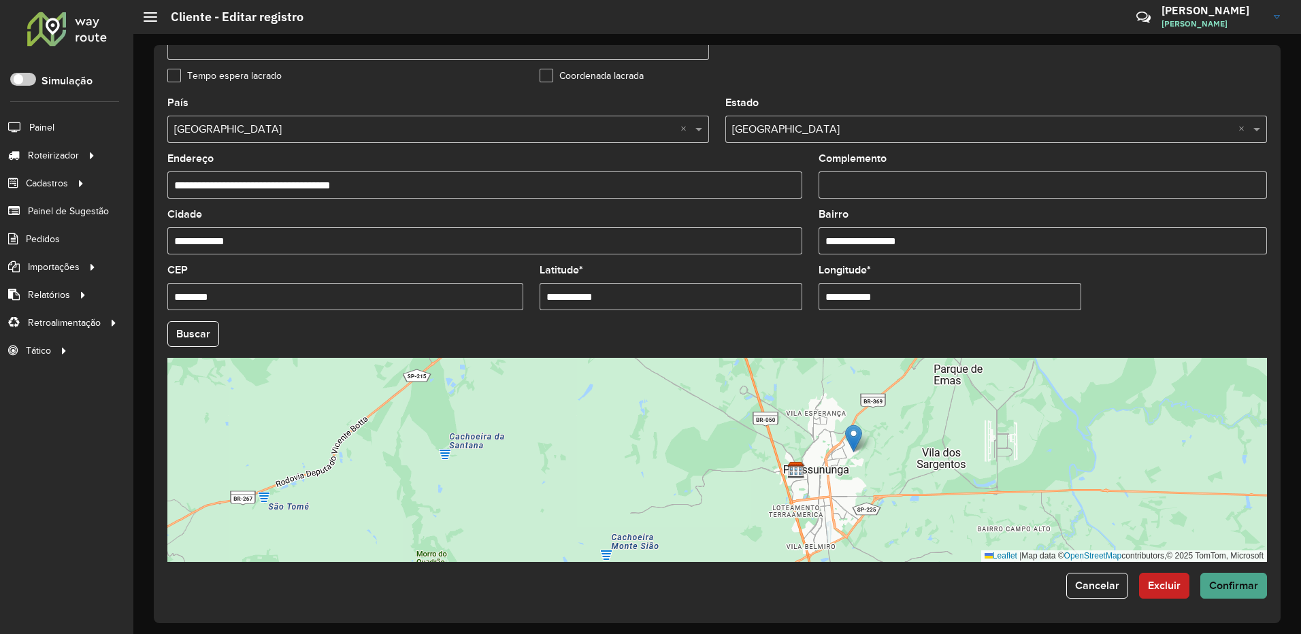 The width and height of the screenshot is (1301, 634). I want to click on label: Cidade, so click(184, 214).